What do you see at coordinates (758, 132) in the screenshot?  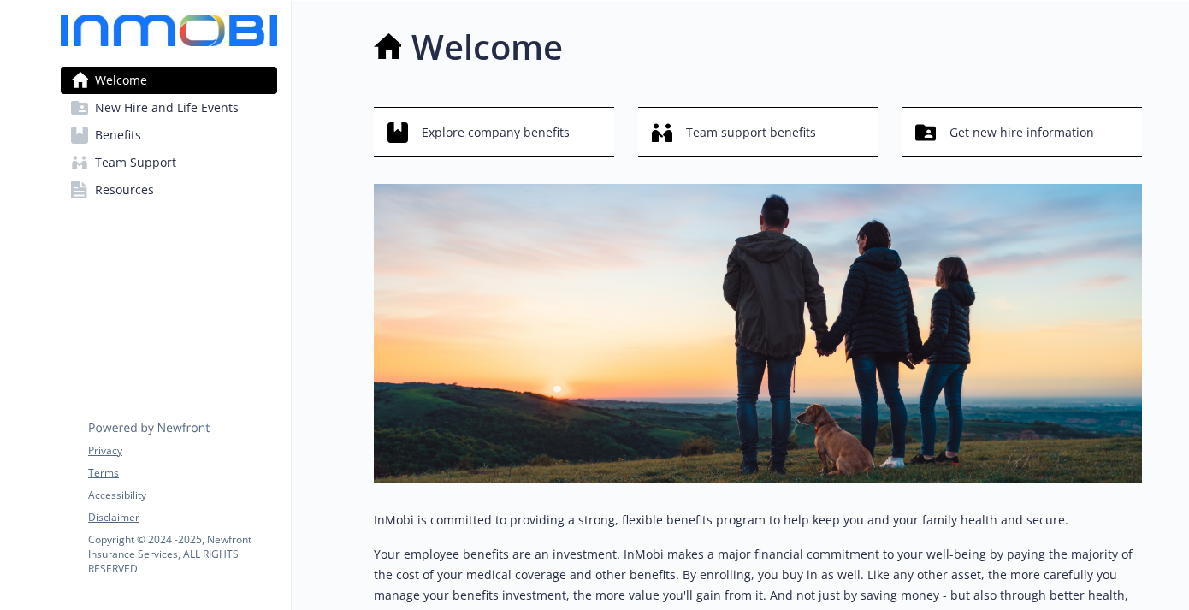 I see `button: Team support benefits` at bounding box center [758, 132].